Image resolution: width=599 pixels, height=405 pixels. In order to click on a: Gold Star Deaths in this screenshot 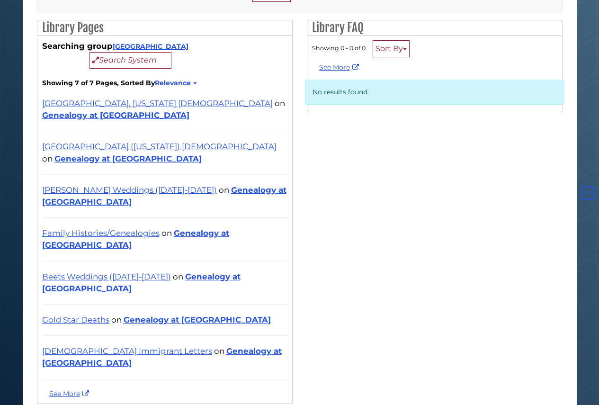, I will do `click(76, 320)`.